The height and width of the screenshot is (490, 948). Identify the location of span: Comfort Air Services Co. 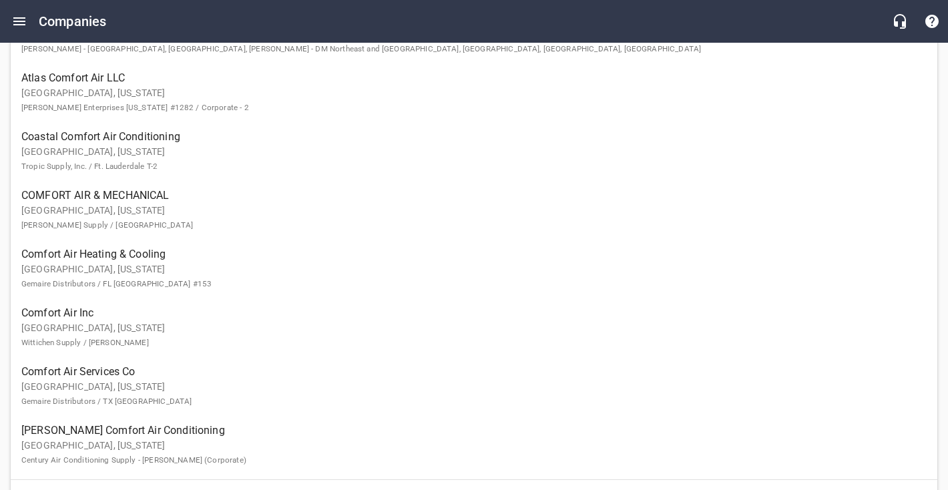
(463, 372).